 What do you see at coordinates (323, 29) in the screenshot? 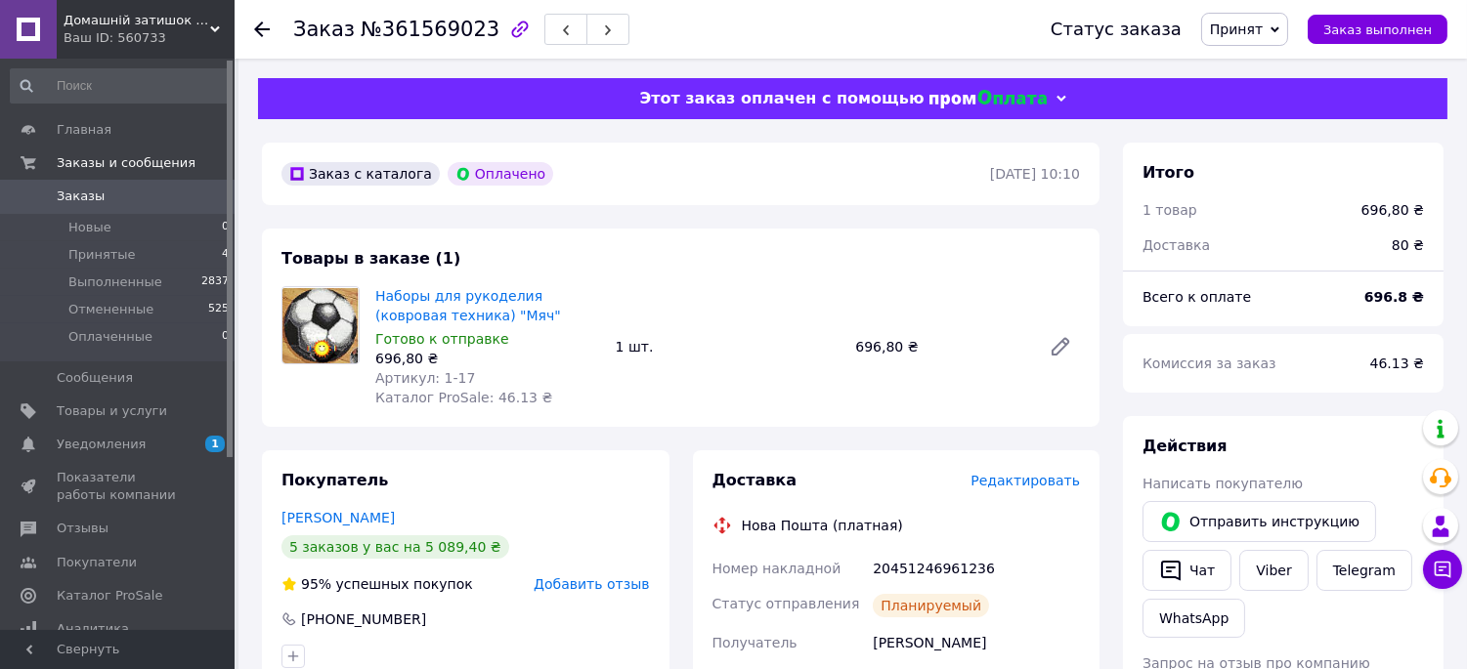
I see `span: Заказ` at bounding box center [323, 29].